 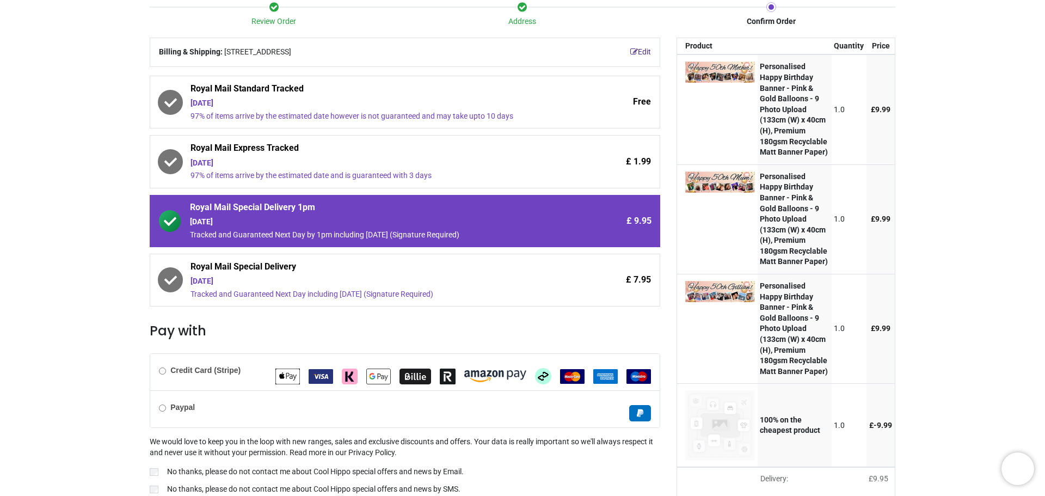 I want to click on span: Klarna, so click(x=349, y=376).